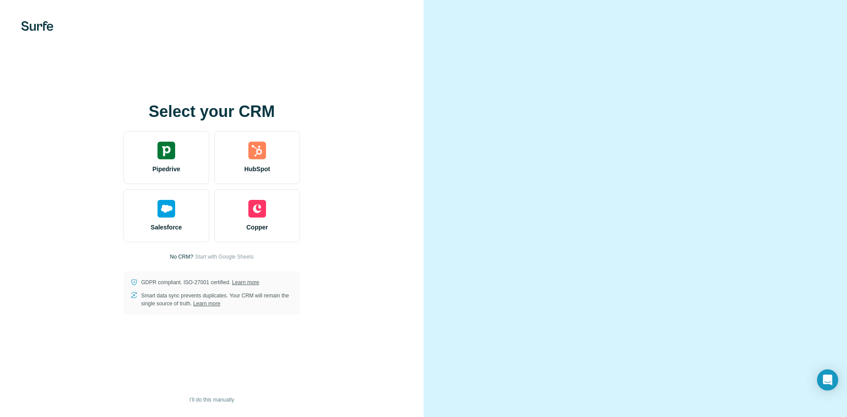 This screenshot has width=847, height=417. Describe the element at coordinates (828, 380) in the screenshot. I see `div: Open Intercom Messenger` at that location.